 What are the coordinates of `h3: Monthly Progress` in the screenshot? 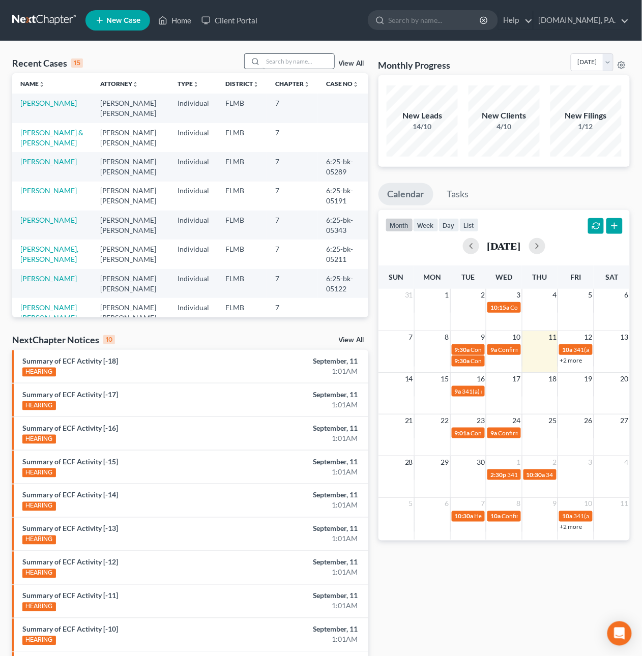 It's located at (415, 65).